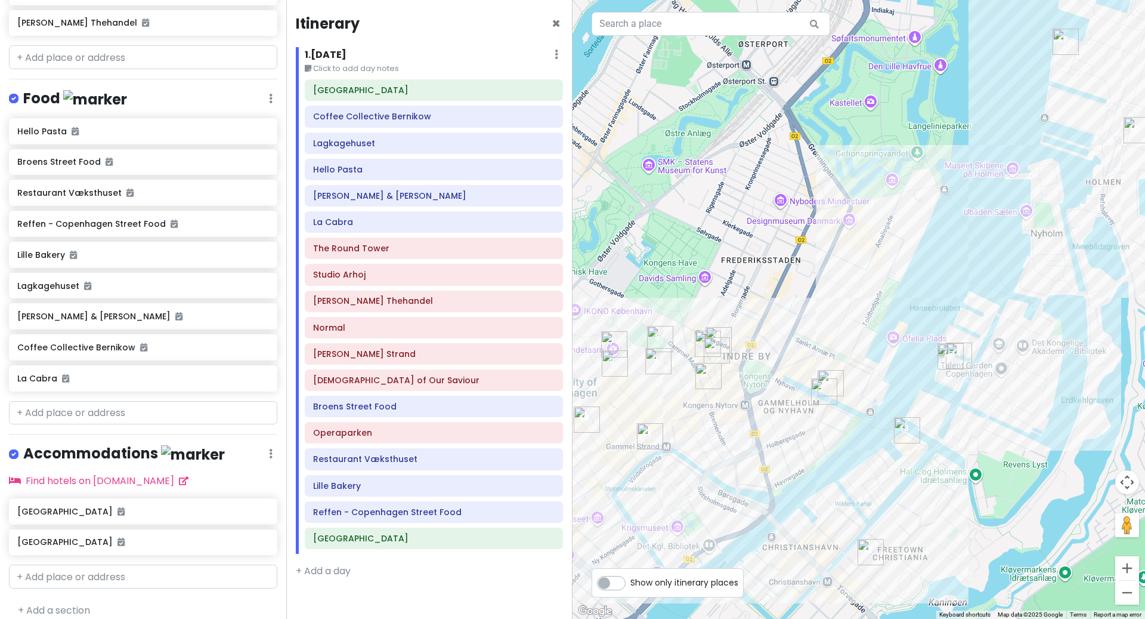  Describe the element at coordinates (614, 344) in the screenshot. I see `div: The Round Tower` at that location.